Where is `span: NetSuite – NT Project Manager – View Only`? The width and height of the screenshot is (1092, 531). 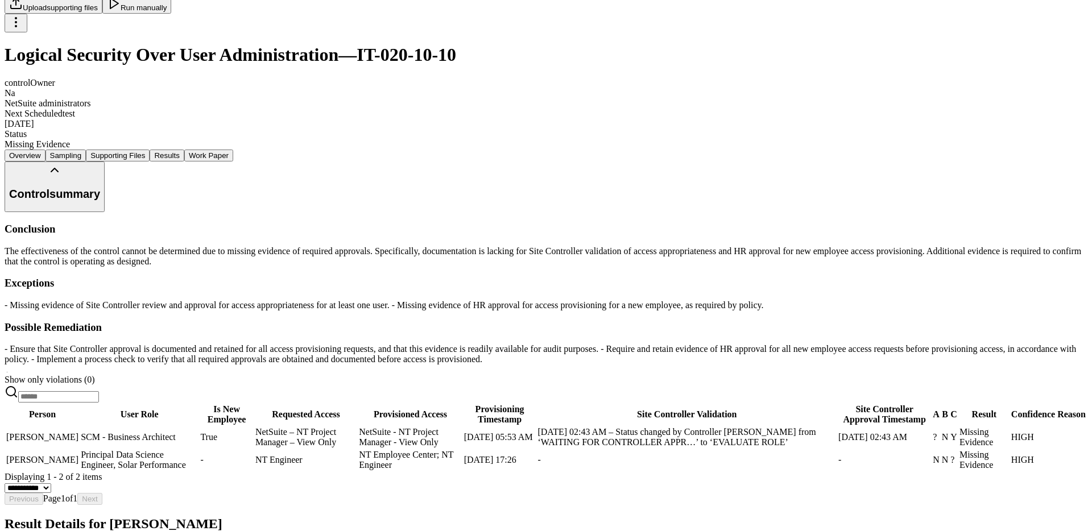
span: NetSuite – NT Project Manager – View Only is located at coordinates (296, 437).